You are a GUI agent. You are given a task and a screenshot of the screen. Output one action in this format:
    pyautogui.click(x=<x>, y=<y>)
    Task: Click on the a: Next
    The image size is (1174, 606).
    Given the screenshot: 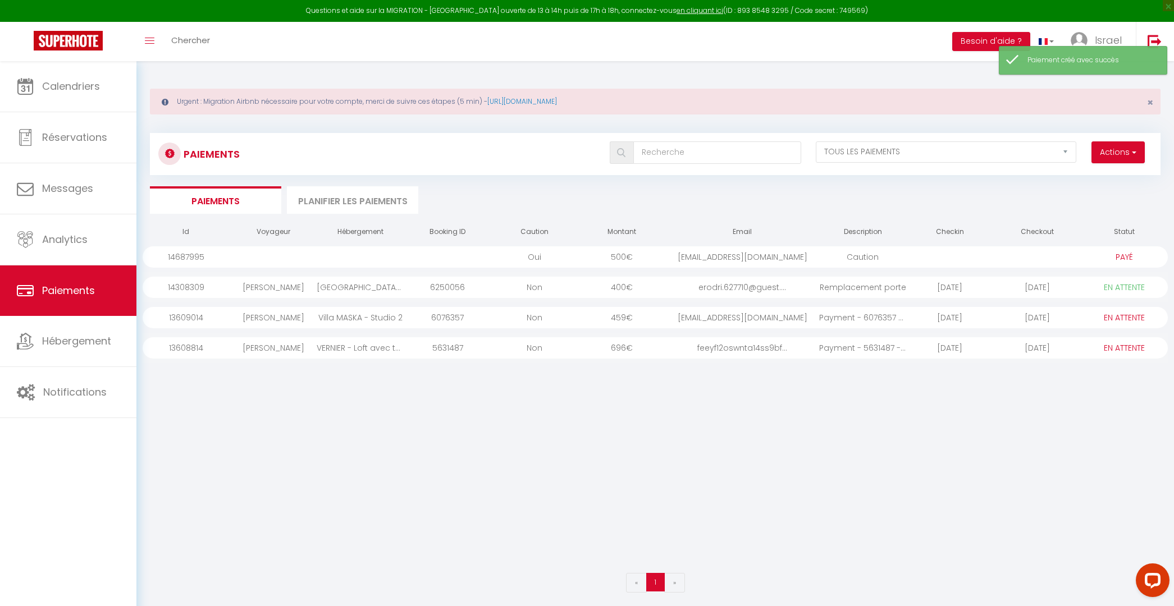 What is the action you would take?
    pyautogui.click(x=674, y=583)
    